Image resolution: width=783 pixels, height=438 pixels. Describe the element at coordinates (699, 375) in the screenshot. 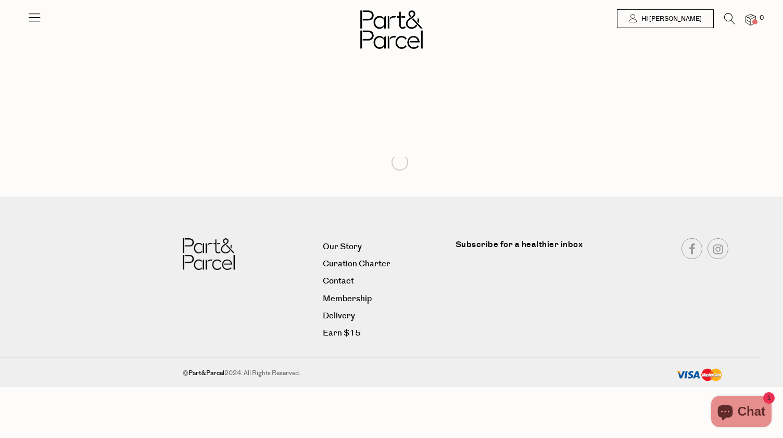

I see `img: payment-methods.png` at that location.